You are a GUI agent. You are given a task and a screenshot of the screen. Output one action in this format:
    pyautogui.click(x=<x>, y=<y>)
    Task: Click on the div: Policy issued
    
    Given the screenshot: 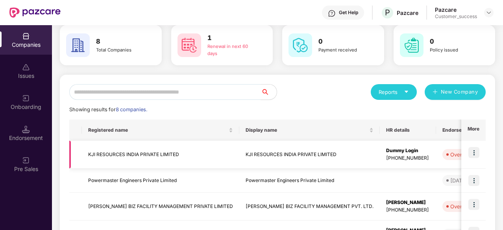 What is the action you would take?
    pyautogui.click(x=454, y=50)
    